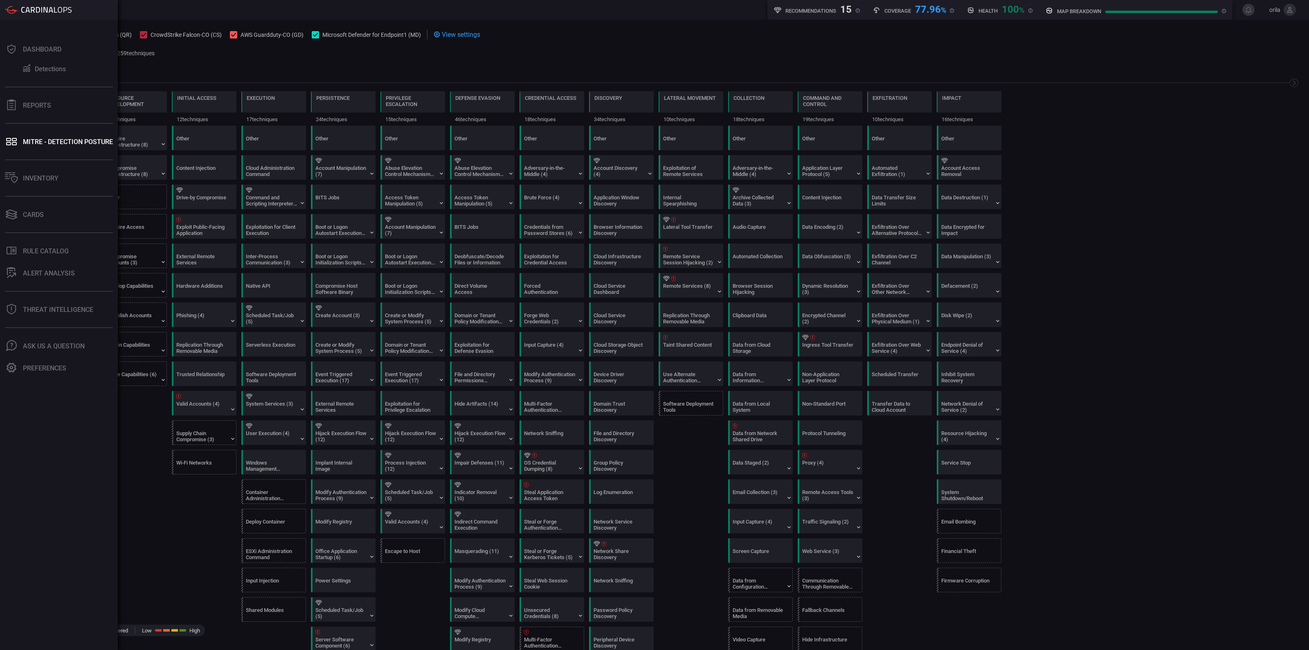 This screenshot has height=650, width=1309. I want to click on div: T1205: Traffic Signaling (Not covered), so click(830, 521).